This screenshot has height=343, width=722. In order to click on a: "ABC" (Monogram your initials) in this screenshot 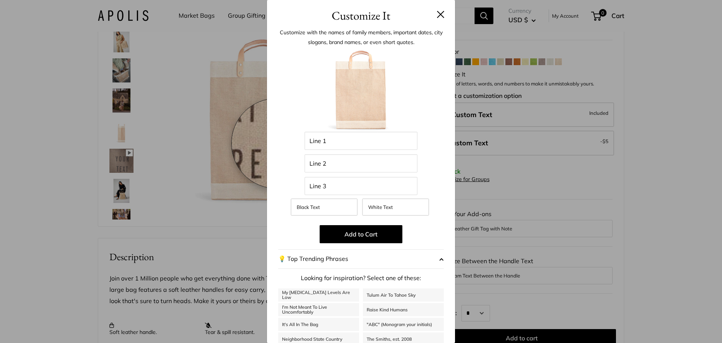, I will do `click(403, 324)`.